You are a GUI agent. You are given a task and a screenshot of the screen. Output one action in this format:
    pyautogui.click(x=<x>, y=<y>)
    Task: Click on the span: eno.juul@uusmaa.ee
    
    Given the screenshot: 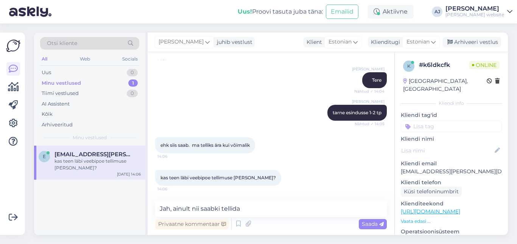 What is the action you would take?
    pyautogui.click(x=94, y=154)
    